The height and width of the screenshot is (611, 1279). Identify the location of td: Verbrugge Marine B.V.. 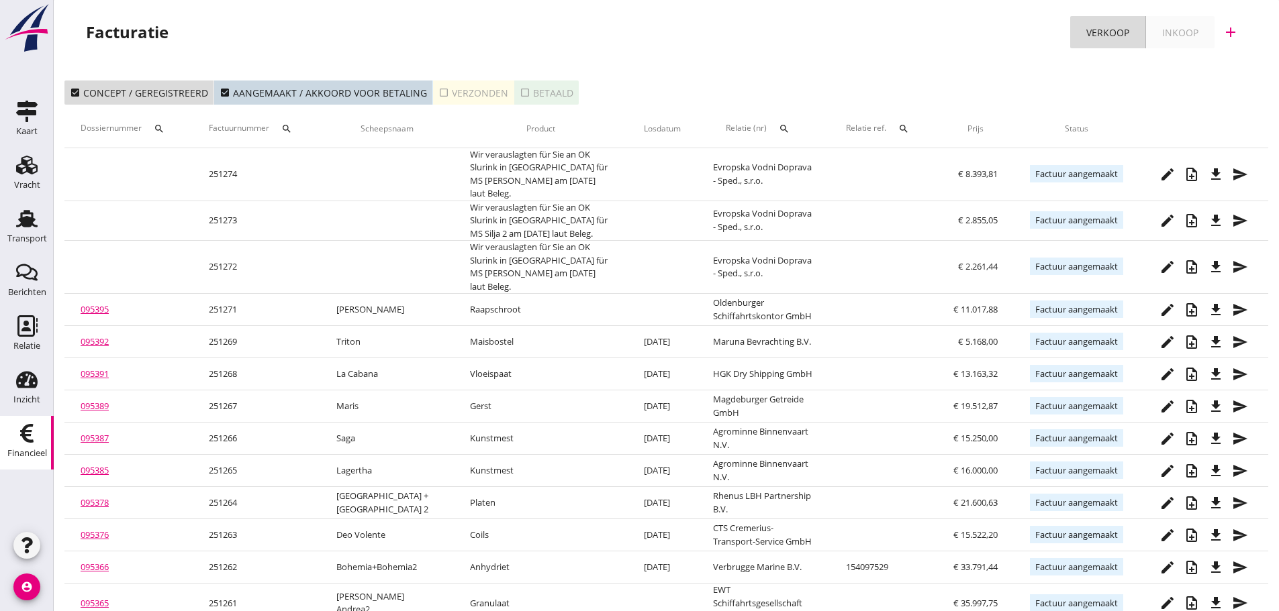
(763, 568).